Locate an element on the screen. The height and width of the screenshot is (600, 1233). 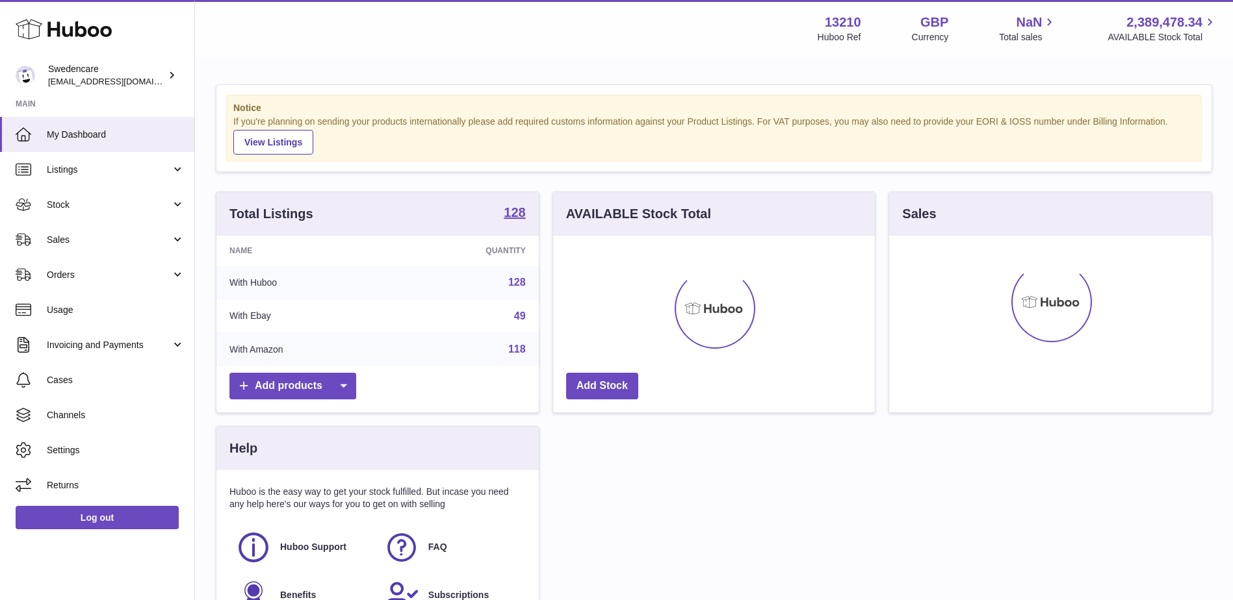
span: Usage is located at coordinates (116, 310).